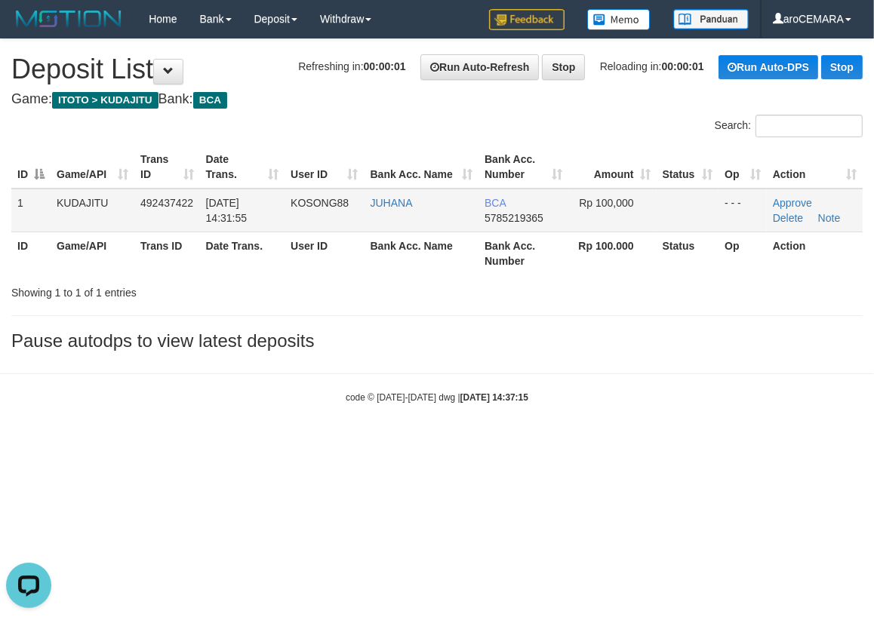 The image size is (874, 620). Describe the element at coordinates (422, 167) in the screenshot. I see `th: Bank Acc. Name: activate to sort column ascending` at that location.